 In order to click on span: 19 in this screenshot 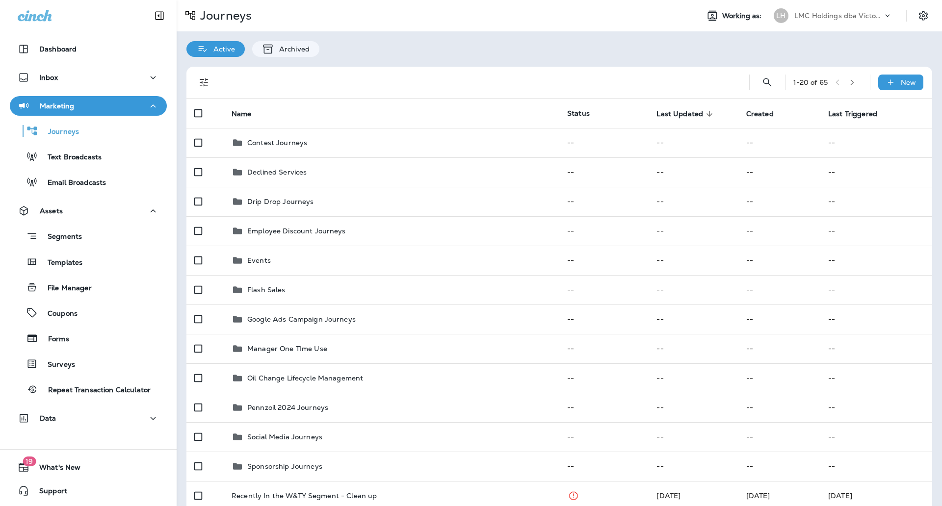, I will do `click(29, 462)`.